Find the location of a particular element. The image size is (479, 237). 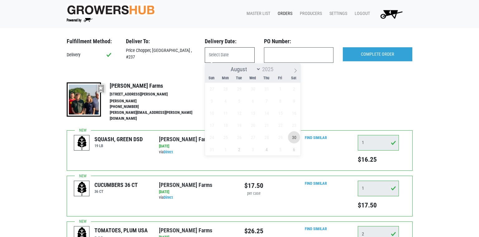

div: per case is located at coordinates (254, 194).